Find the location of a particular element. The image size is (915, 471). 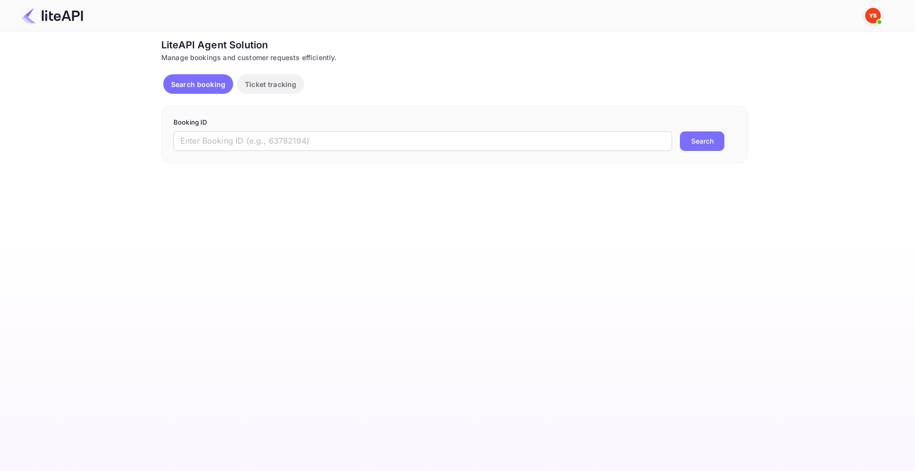

p: Booking ID is located at coordinates (455, 123).